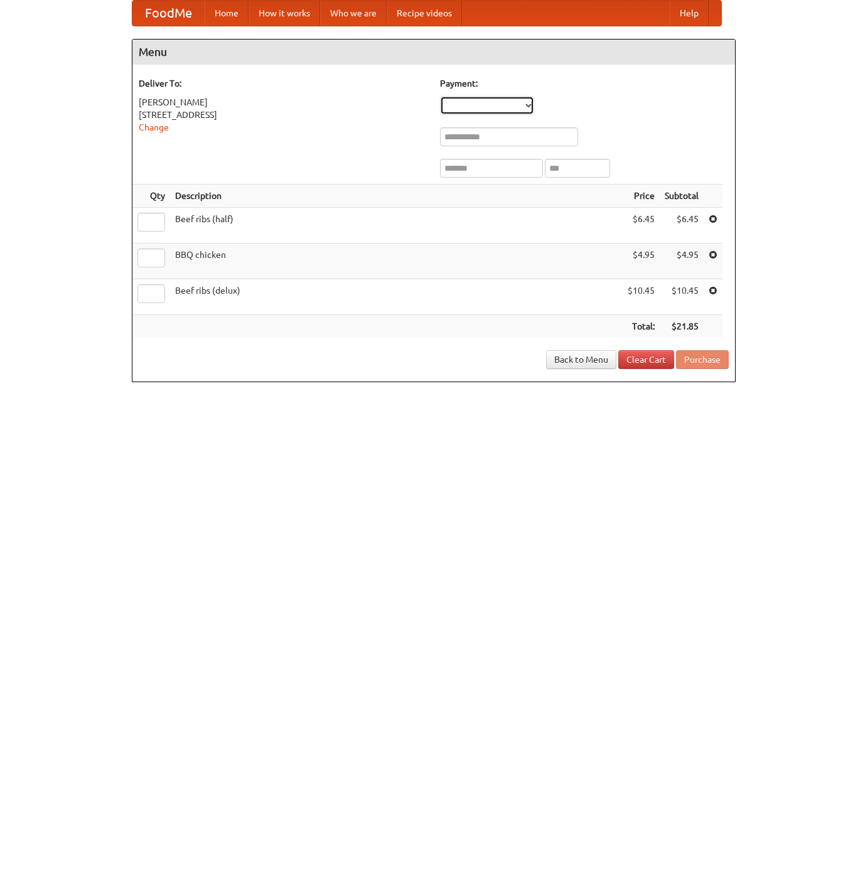 This screenshot has width=853, height=888. Describe the element at coordinates (424, 13) in the screenshot. I see `a: Recipe videos` at that location.